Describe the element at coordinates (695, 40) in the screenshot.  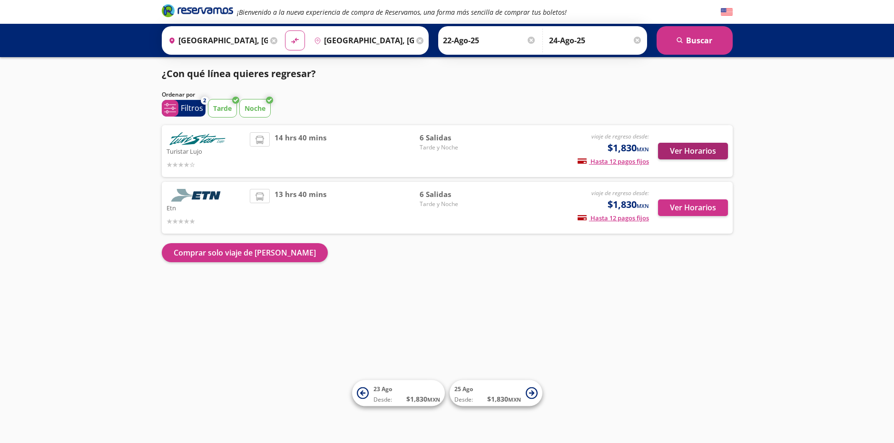
I see `button: Buscar` at that location.